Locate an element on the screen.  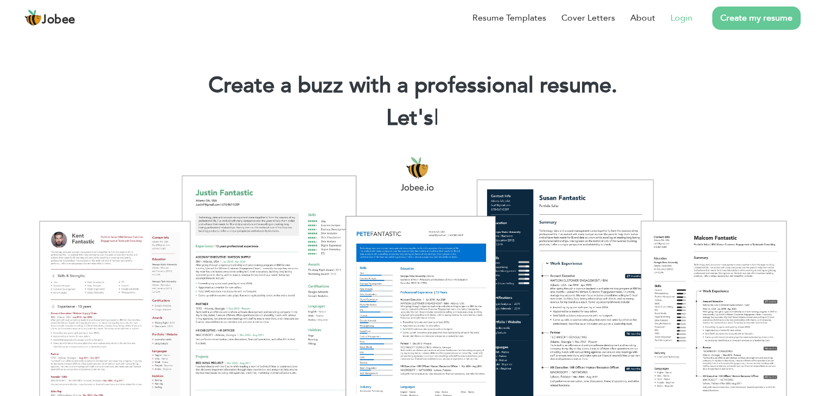
a: Login is located at coordinates (681, 18).